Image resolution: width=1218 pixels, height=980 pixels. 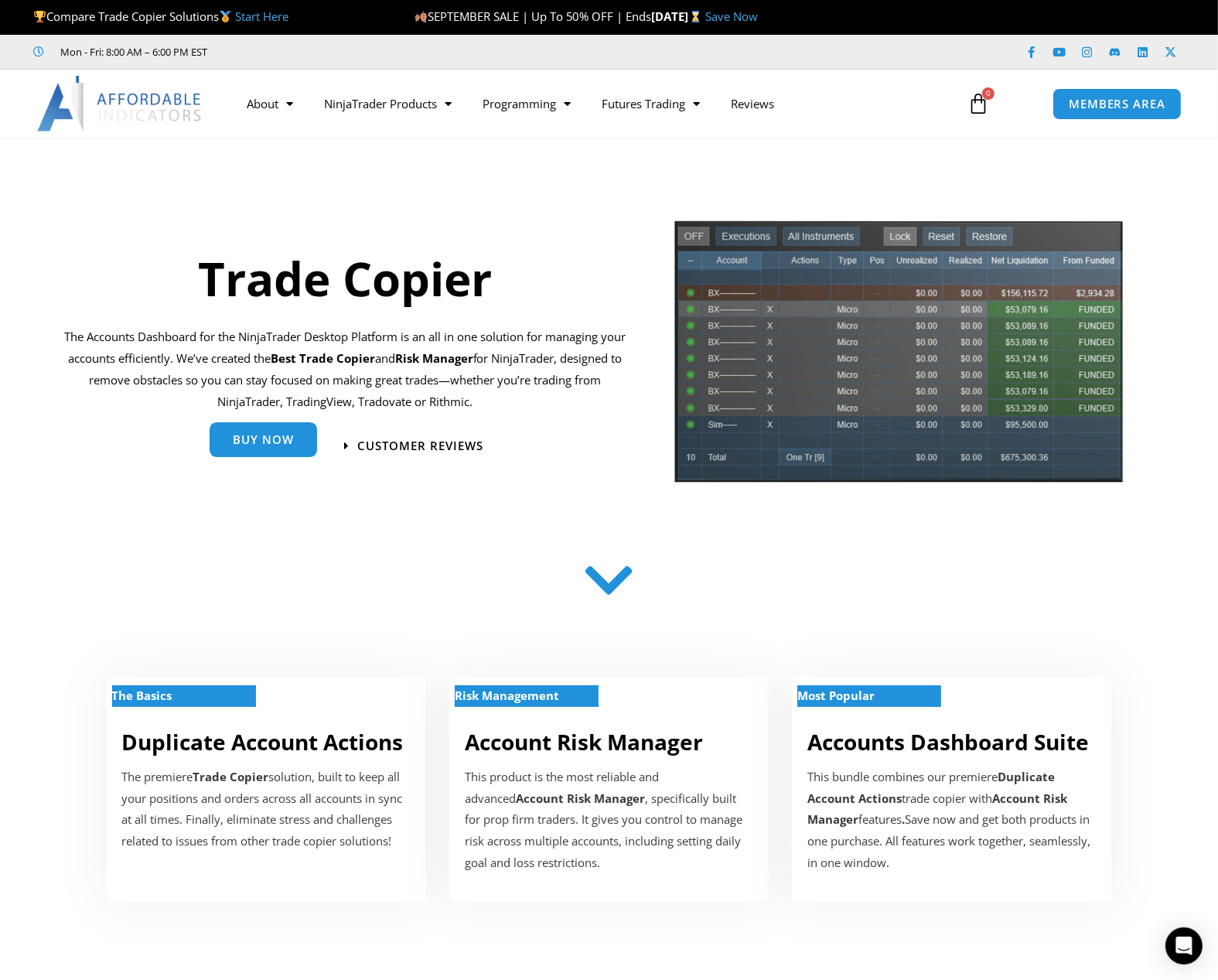 What do you see at coordinates (584, 741) in the screenshot?
I see `a: Account Risk Manager` at bounding box center [584, 741].